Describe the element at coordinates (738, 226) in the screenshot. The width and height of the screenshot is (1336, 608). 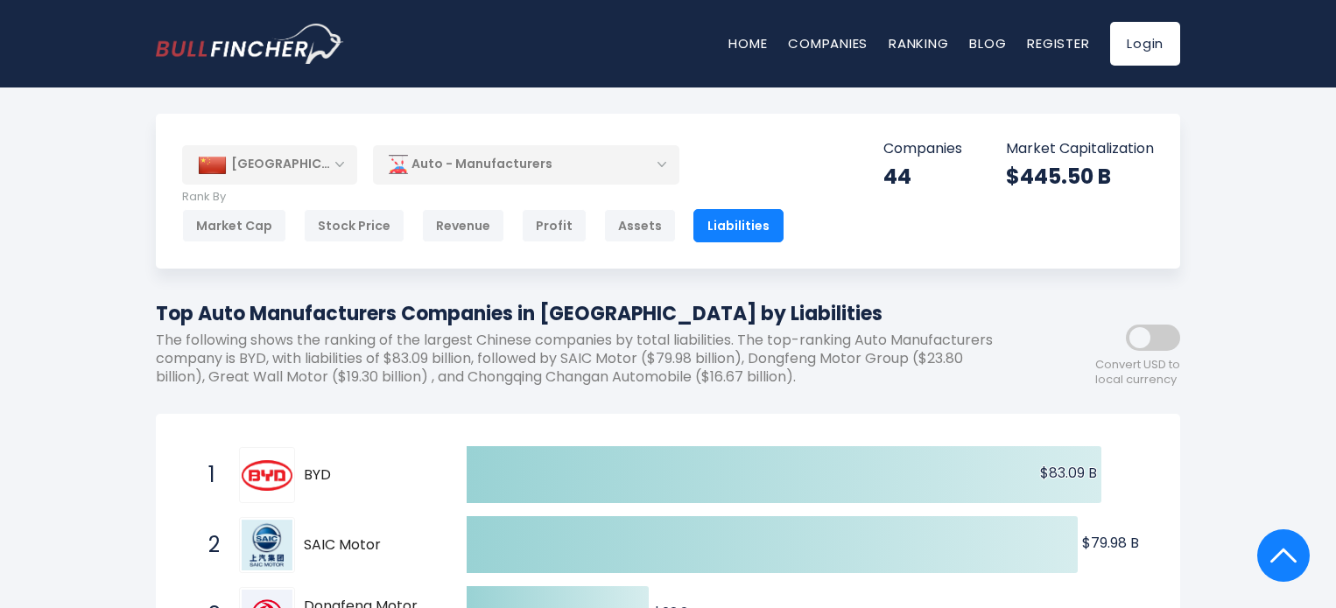
I see `div: Liabilities` at that location.